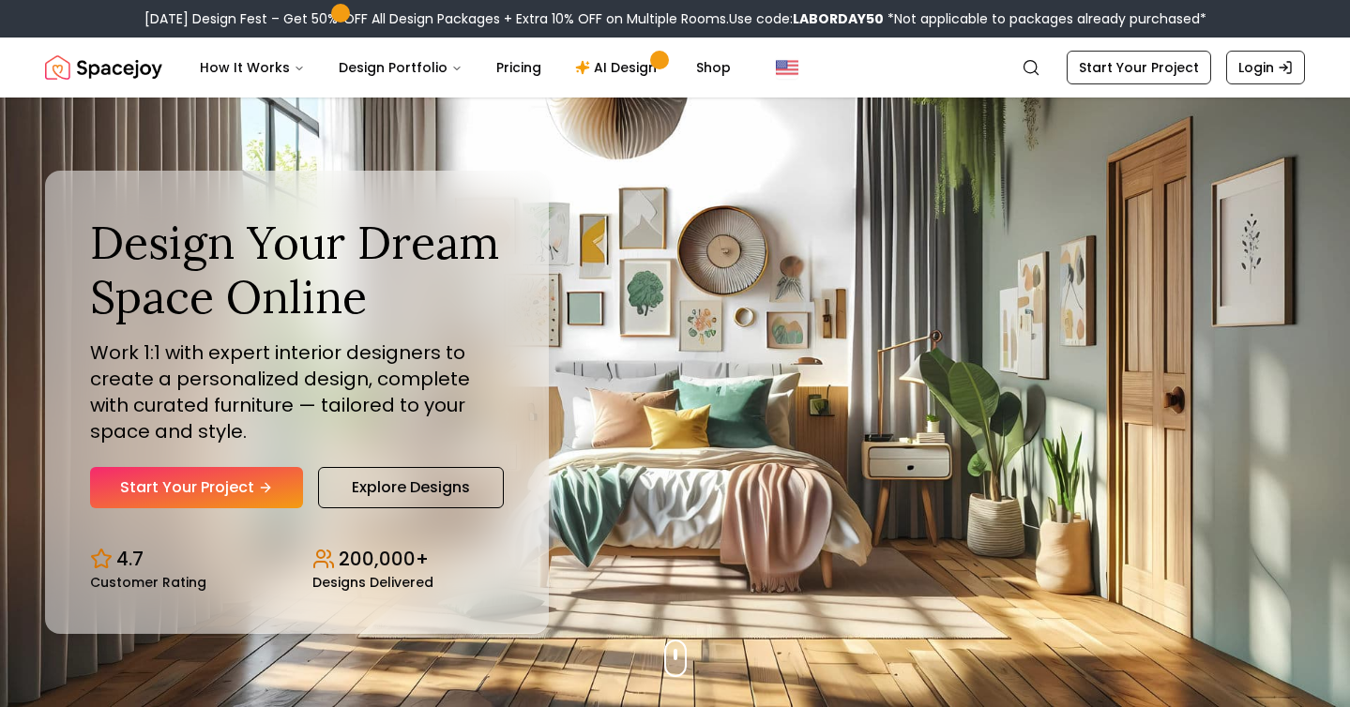 This screenshot has height=707, width=1350. What do you see at coordinates (713, 68) in the screenshot?
I see `a: Shop` at bounding box center [713, 68].